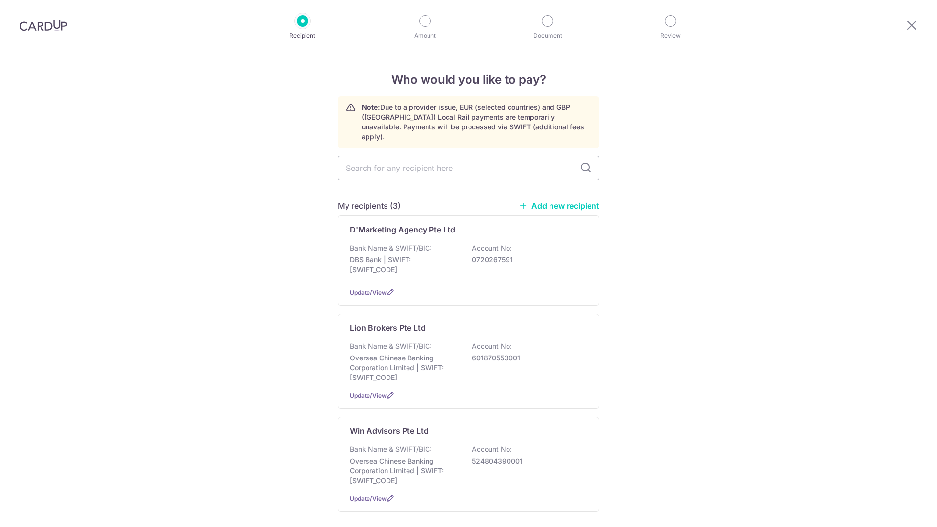  I want to click on p: 601870553001, so click(527, 358).